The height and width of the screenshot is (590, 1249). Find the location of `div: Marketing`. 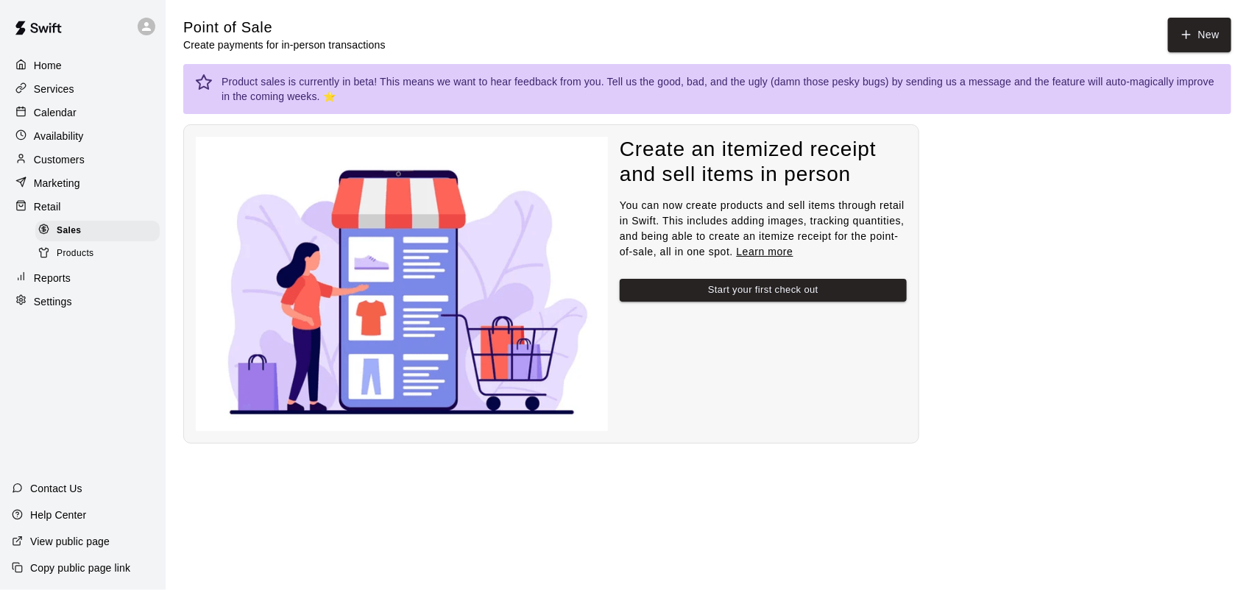

div: Marketing is located at coordinates (82, 183).